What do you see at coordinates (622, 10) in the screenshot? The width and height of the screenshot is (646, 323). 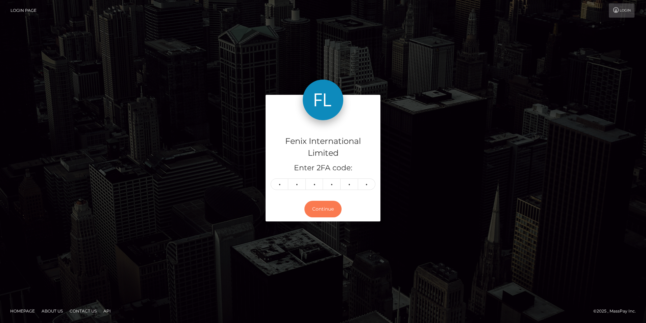 I see `a: Login` at bounding box center [622, 10].